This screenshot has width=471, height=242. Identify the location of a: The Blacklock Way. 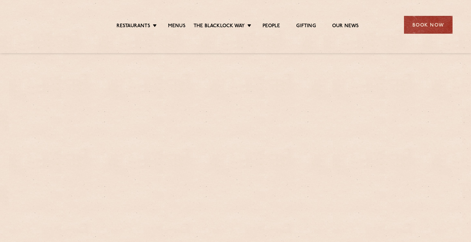
(219, 27).